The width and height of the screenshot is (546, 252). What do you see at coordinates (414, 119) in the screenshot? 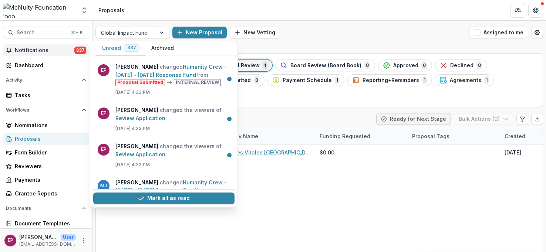
I see `button: Ready for Next Stage` at bounding box center [414, 119].